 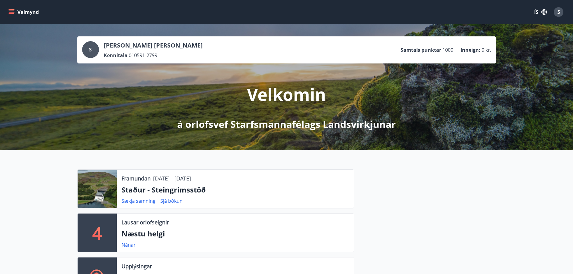 I want to click on p: 4, so click(x=97, y=233).